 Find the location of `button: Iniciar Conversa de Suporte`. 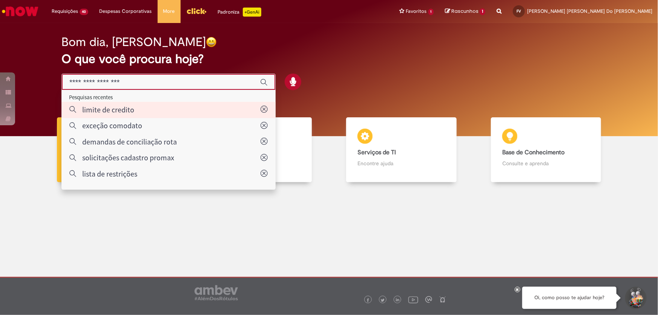

button: Iniciar Conversa de Suporte is located at coordinates (635, 298).